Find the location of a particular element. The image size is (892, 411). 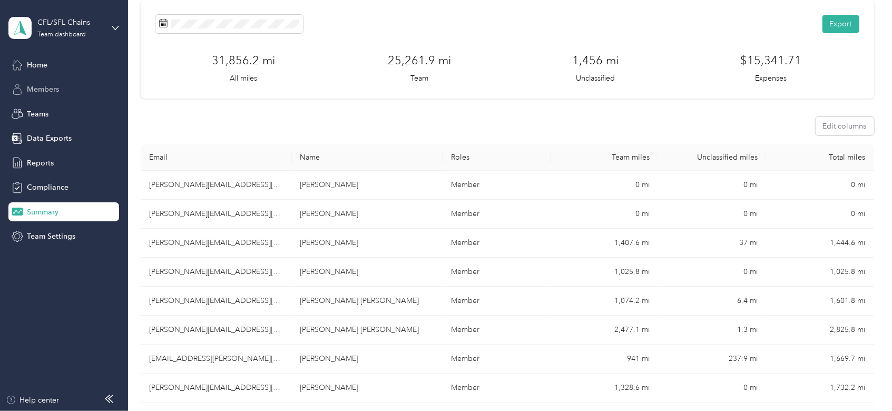

td: 6.4 mi is located at coordinates (712, 301).